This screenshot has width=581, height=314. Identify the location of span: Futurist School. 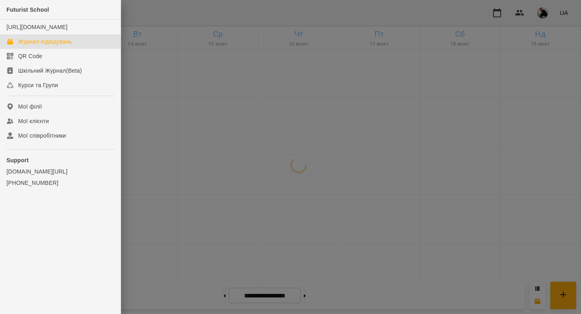
(28, 10).